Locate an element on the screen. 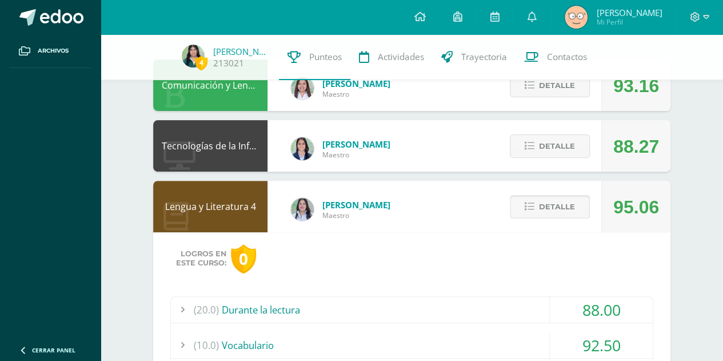 This screenshot has width=723, height=361. span: Trayectoria is located at coordinates (484, 57).